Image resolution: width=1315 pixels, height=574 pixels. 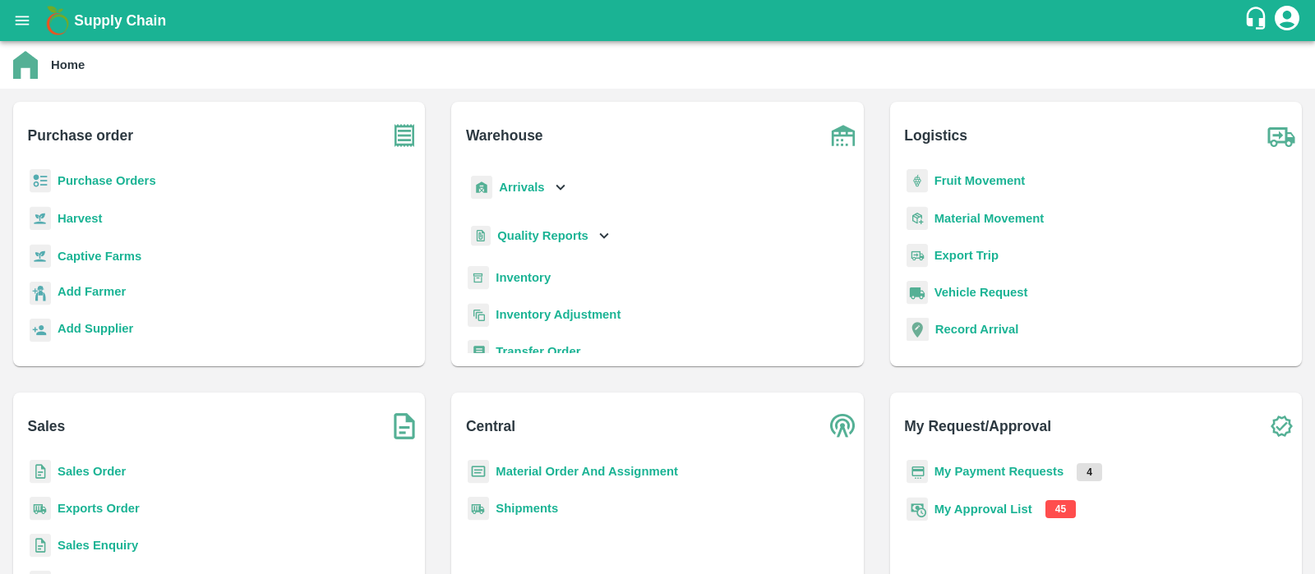 What do you see at coordinates (917, 472) in the screenshot?
I see `img: payment` at bounding box center [917, 472].